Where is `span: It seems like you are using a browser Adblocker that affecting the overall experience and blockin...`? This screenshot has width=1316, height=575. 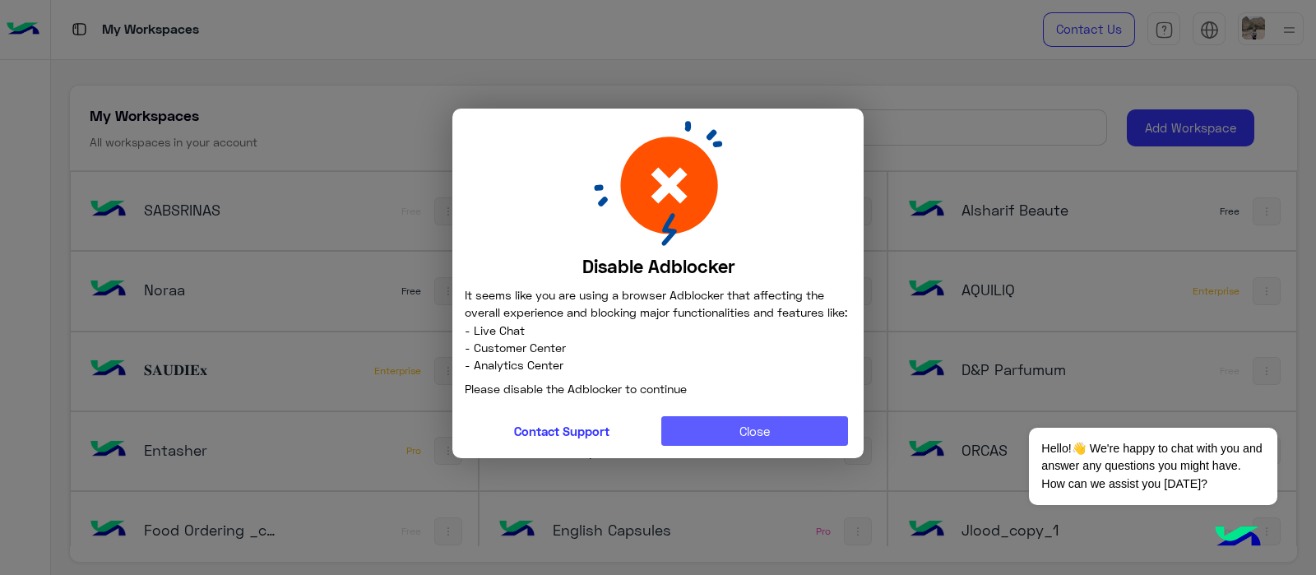 span: It seems like you are using a browser Adblocker that affecting the overall experience and blockin... is located at coordinates (655, 303).